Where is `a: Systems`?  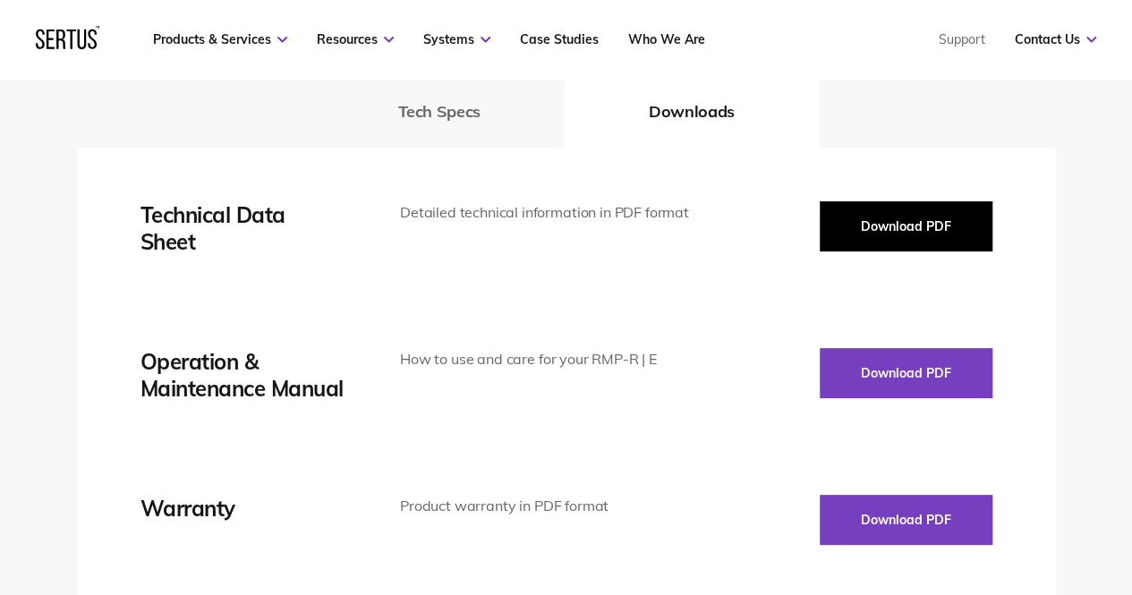
a: Systems is located at coordinates (456, 39).